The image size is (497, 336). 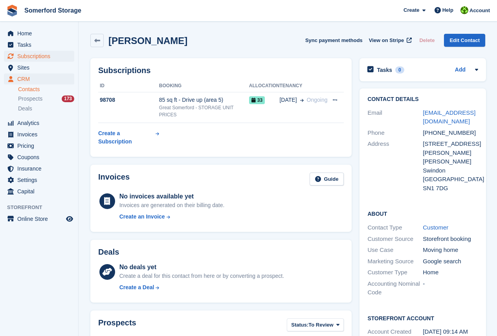 I want to click on span: Online Store, so click(x=41, y=219).